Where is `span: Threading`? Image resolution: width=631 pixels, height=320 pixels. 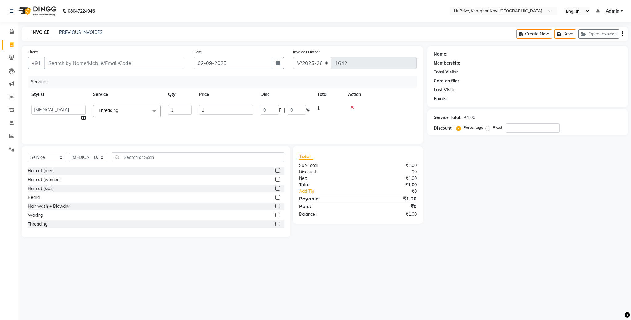 span: Threading is located at coordinates (108, 110).